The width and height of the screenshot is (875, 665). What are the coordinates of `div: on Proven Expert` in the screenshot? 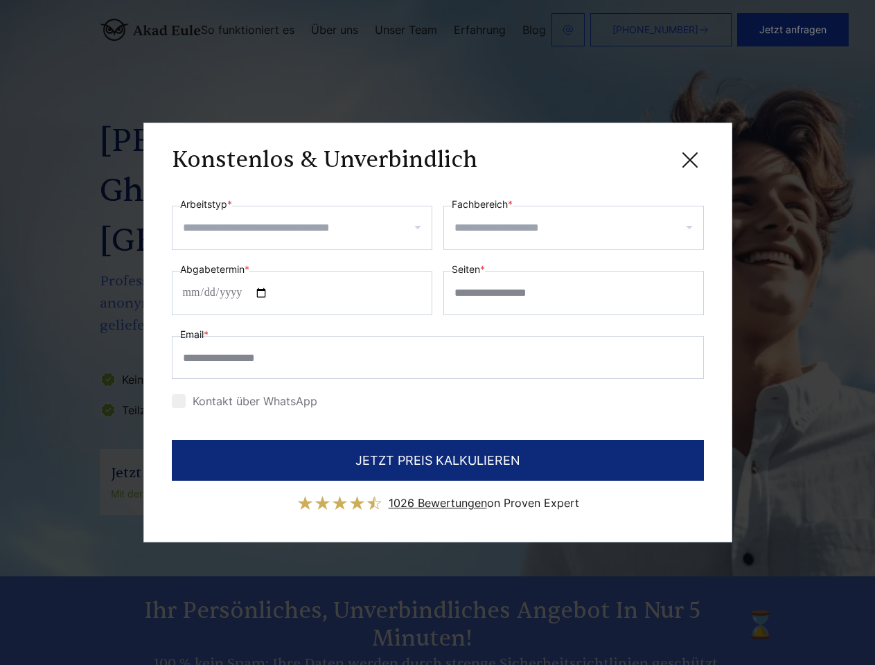 It's located at (483, 503).